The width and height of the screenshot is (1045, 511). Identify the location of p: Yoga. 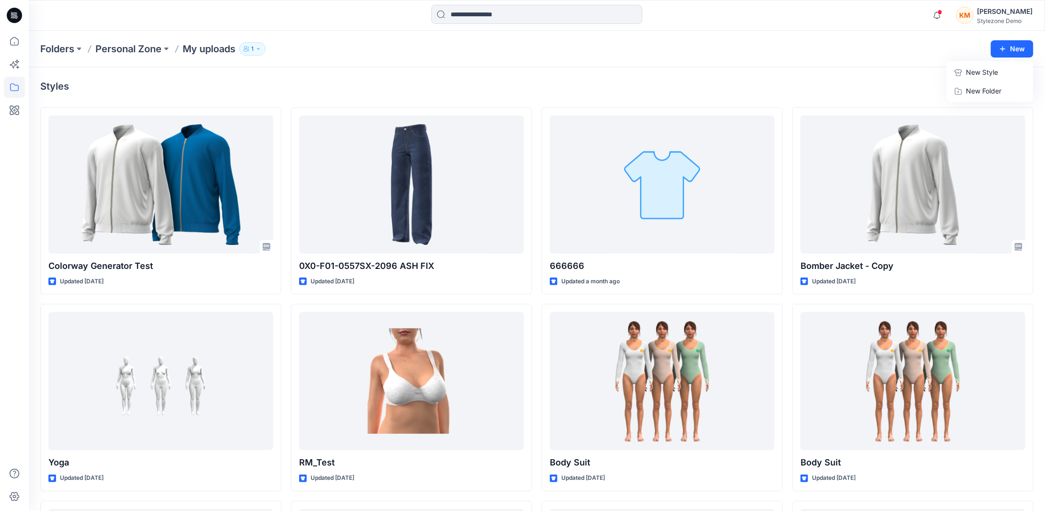
(161, 462).